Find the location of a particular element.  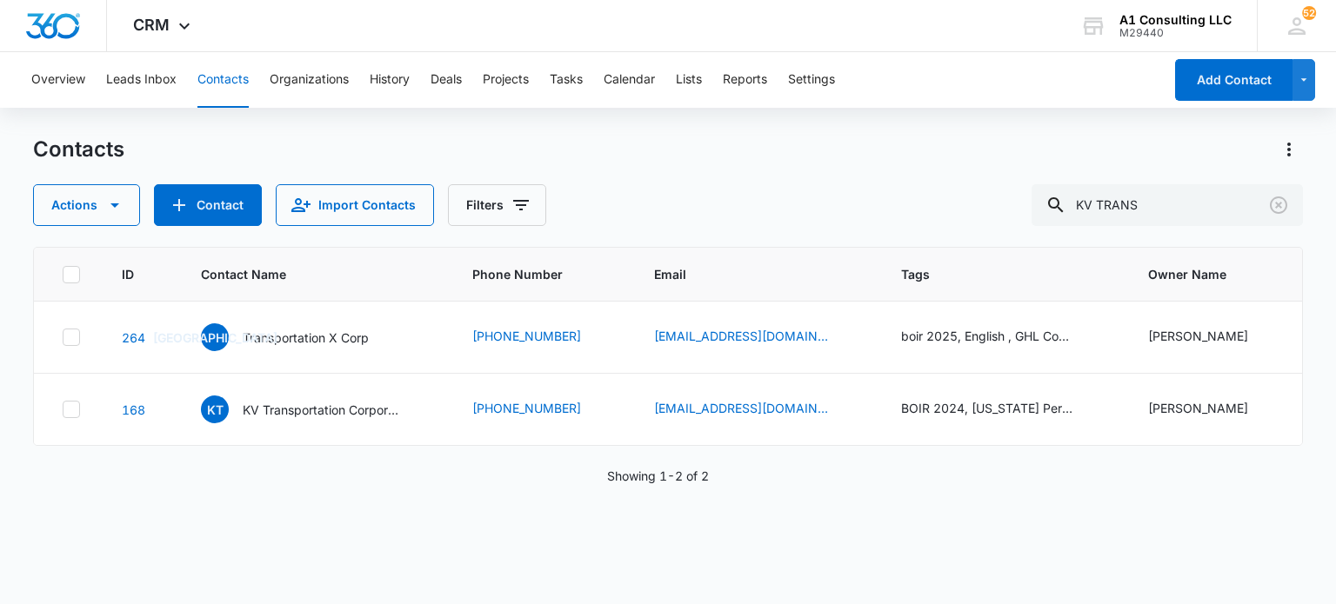

div: account id is located at coordinates (1175, 33).